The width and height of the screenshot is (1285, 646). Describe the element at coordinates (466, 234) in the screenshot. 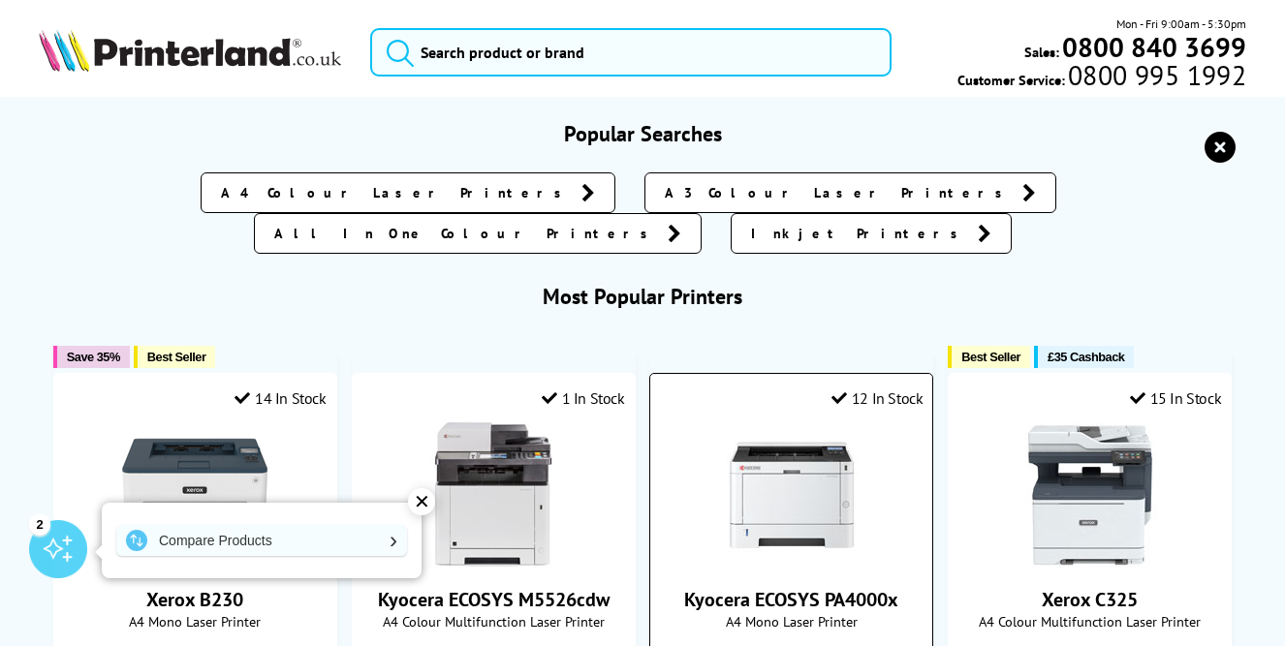

I see `span: All In One Colour Printers` at that location.